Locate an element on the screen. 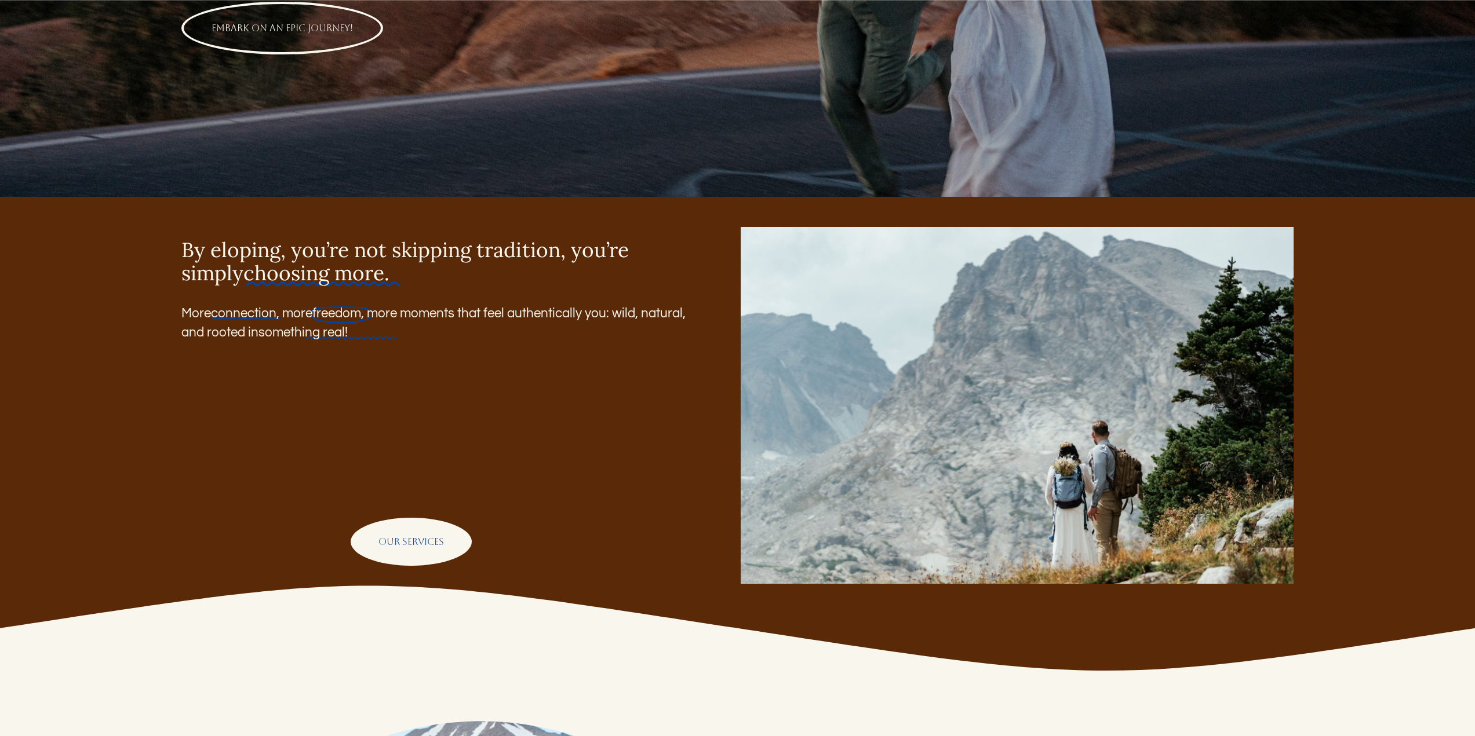 This screenshot has height=736, width=1475. a: OUR SERVICES is located at coordinates (411, 542).